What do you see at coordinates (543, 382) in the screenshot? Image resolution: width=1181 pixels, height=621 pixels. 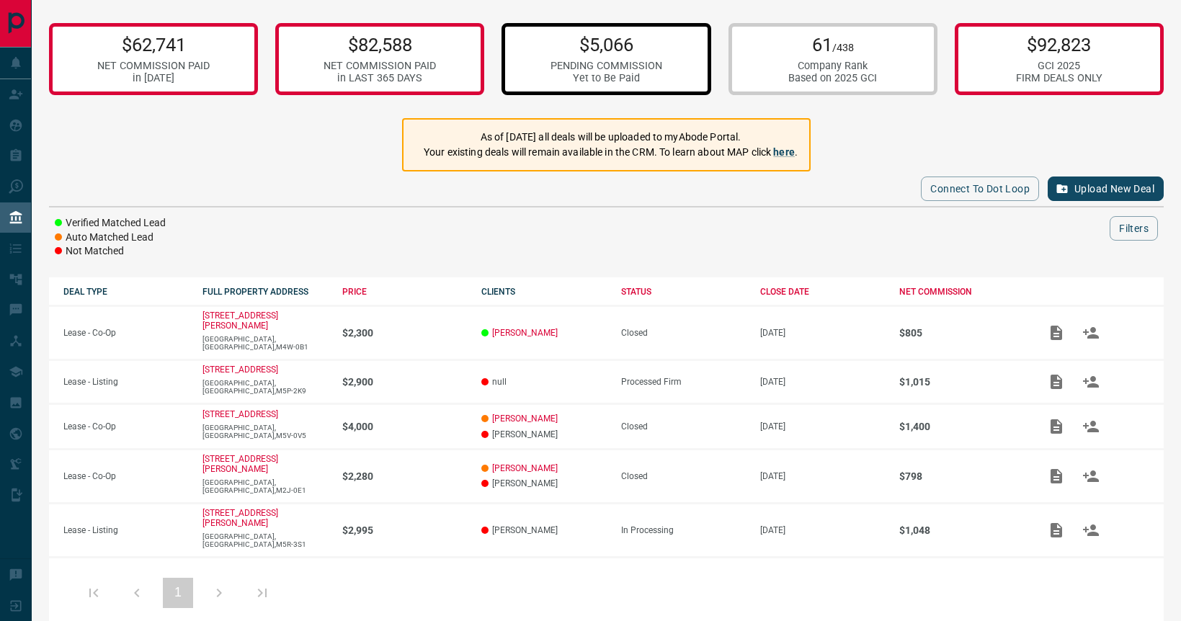 I see `p: null` at bounding box center [543, 382].